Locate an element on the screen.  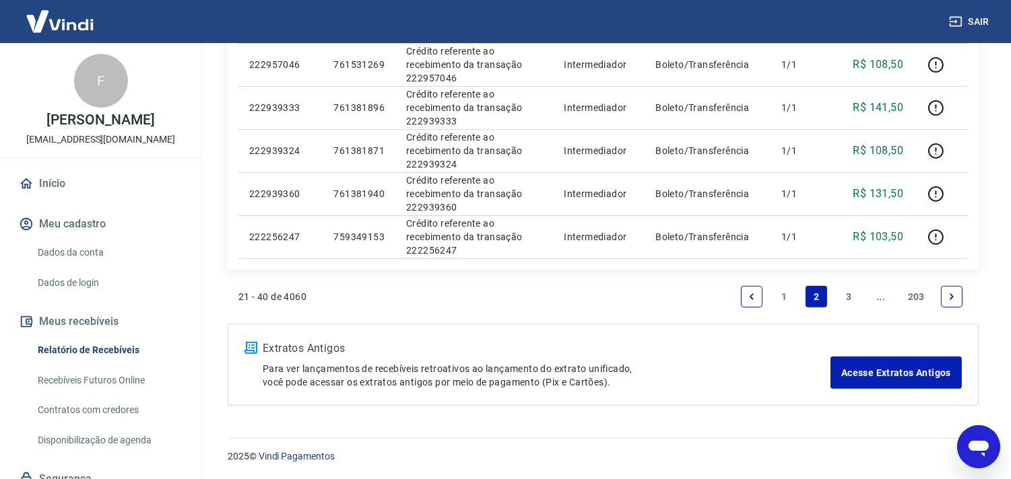
a: Page 2 is your current page is located at coordinates (816, 297).